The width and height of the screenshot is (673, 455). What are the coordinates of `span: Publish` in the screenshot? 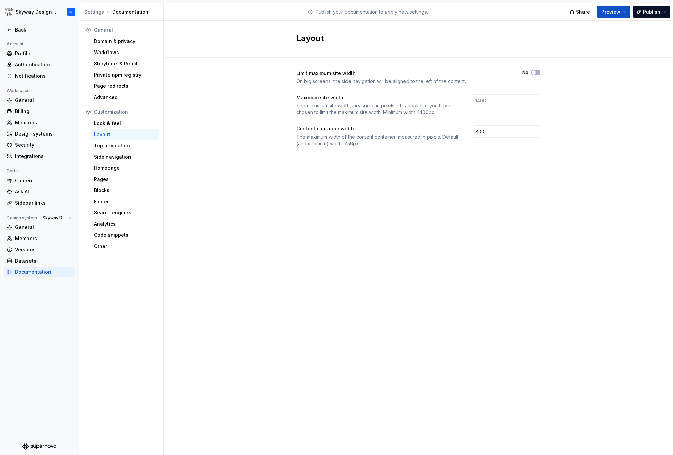 It's located at (651, 12).